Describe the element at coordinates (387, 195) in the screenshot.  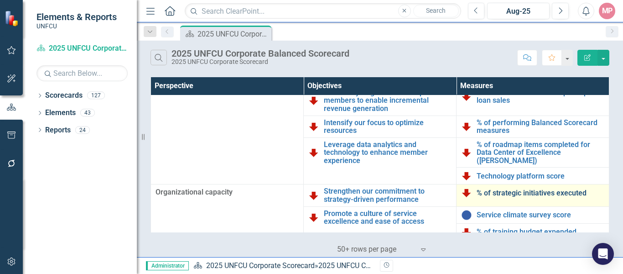
I see `a: Strengthen our commitment to strategy-driven performance` at that location.